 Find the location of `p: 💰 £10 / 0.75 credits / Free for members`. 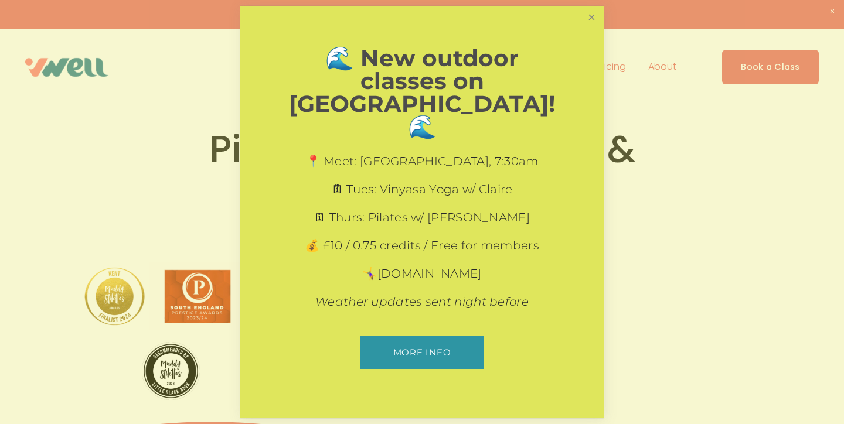

p: 💰 £10 / 0.75 credits / Free for members is located at coordinates (422, 246).